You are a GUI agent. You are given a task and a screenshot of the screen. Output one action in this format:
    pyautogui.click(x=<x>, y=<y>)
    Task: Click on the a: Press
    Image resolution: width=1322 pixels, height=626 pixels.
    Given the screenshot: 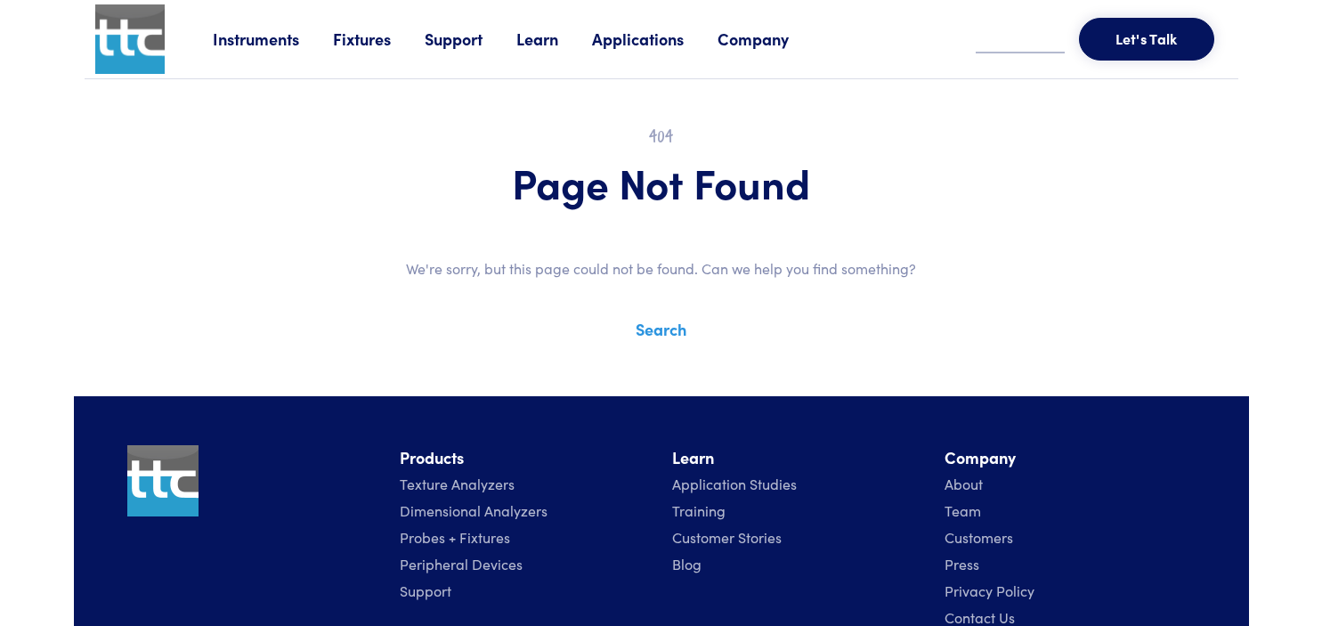 What is the action you would take?
    pyautogui.click(x=961, y=563)
    